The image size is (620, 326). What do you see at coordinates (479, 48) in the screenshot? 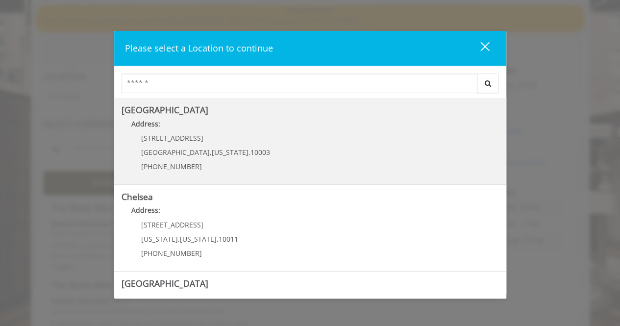
I see `button: close dialog` at bounding box center [479, 48].